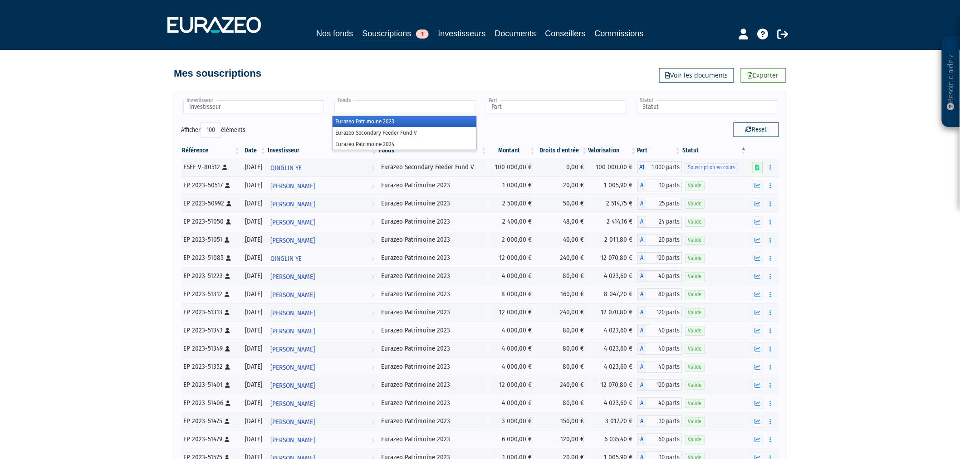 The height and width of the screenshot is (459, 960). Describe the element at coordinates (660, 167) in the screenshot. I see `div: A1 - Eurazeo Secondary Feeder Fund V` at that location.